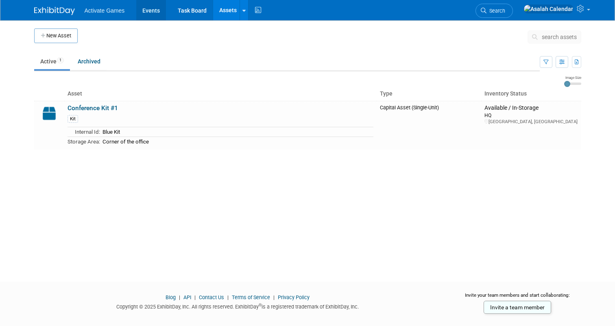 This screenshot has height=326, width=615. What do you see at coordinates (517, 307) in the screenshot?
I see `a: Invite a team member` at bounding box center [517, 307].